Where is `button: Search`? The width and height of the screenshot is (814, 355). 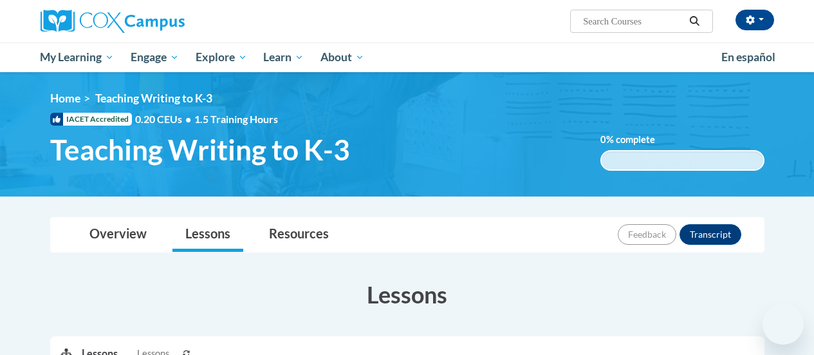
button: Search is located at coordinates (694, 21).